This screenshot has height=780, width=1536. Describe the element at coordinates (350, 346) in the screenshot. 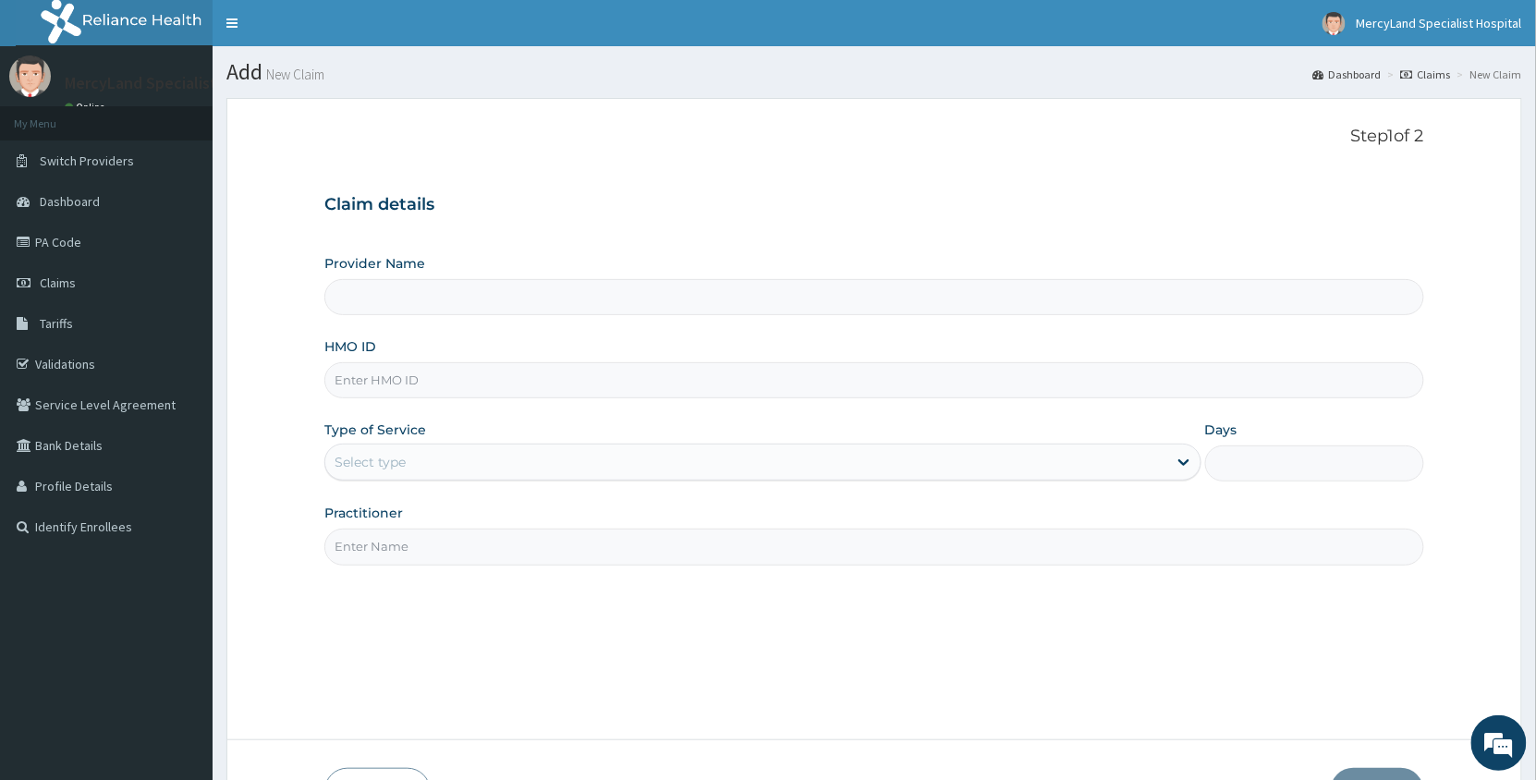

I see `label: HMO ID` at that location.